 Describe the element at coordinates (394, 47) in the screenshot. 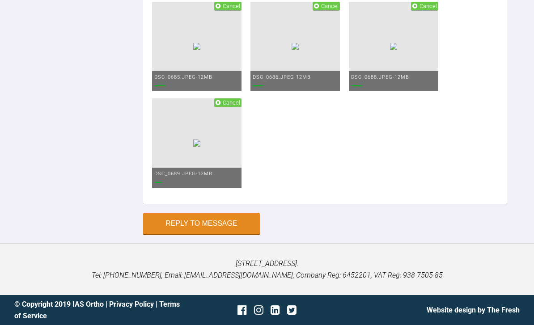

I see `img: 24174c46-8c65-4057-ac27-020e96b8e220` at that location.